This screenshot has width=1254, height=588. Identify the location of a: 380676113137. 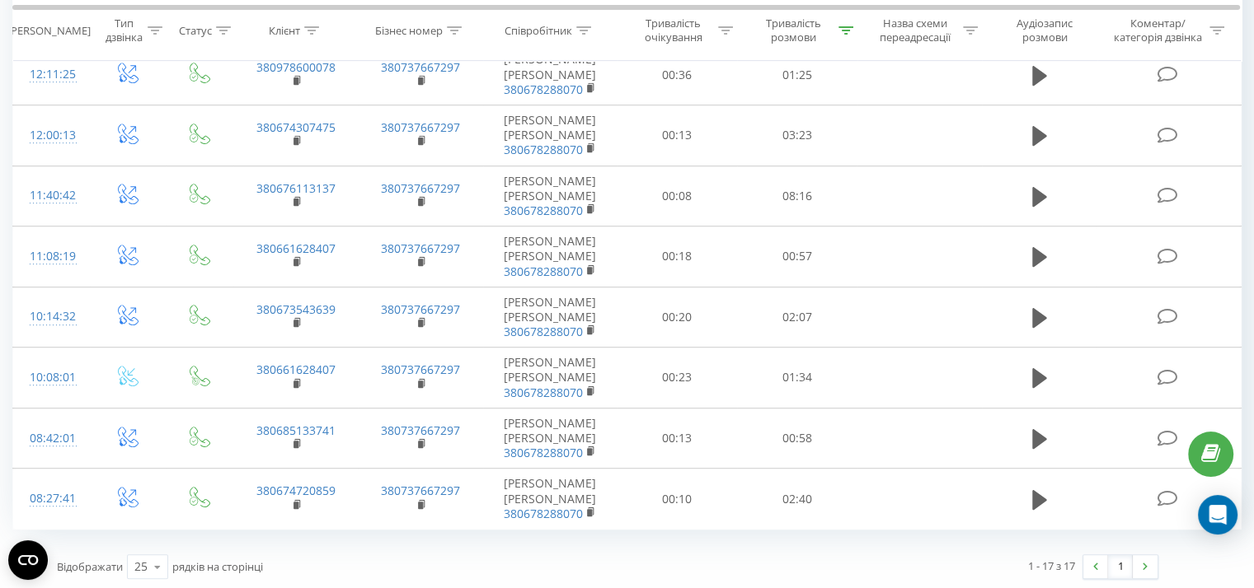
(296, 188).